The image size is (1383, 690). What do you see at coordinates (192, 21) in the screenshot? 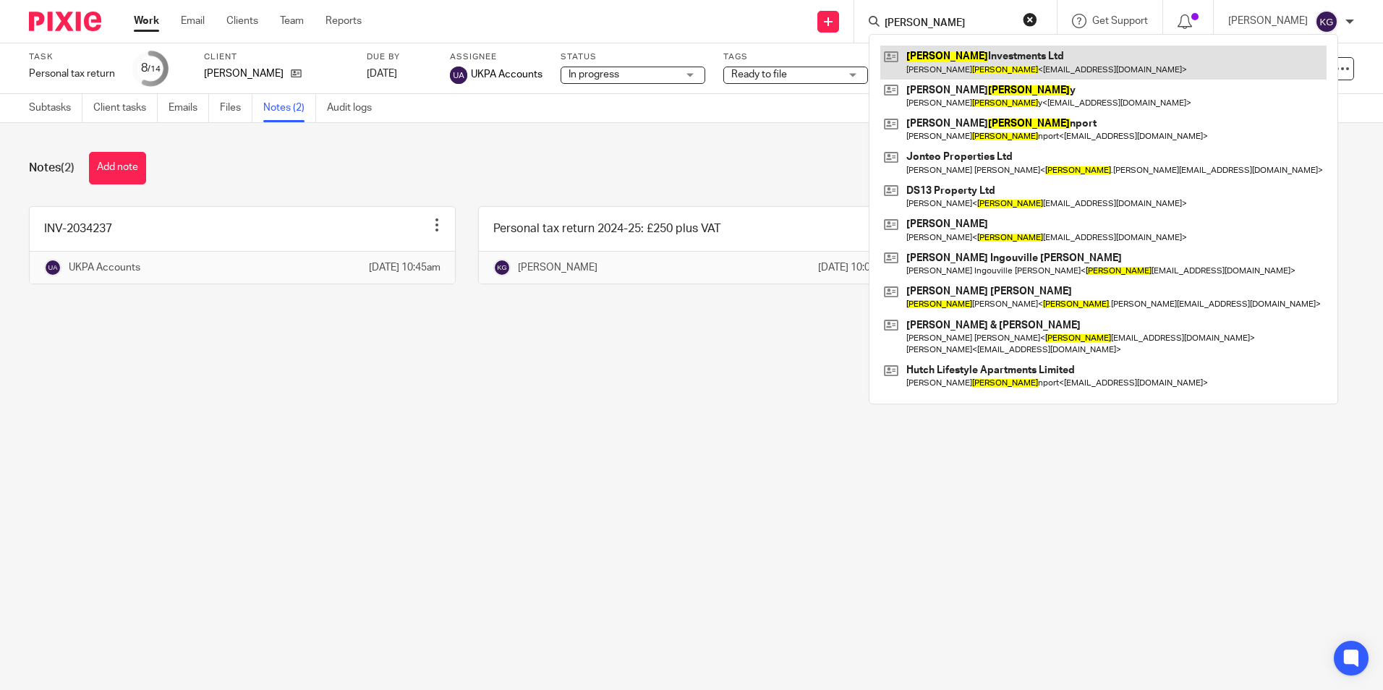
I see `a: Email` at bounding box center [192, 21].